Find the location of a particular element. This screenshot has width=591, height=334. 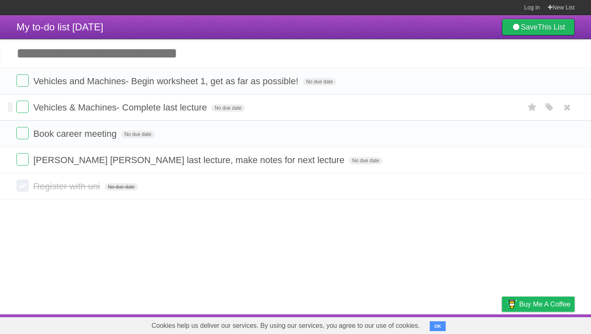

a: Privacy is located at coordinates (502, 324).